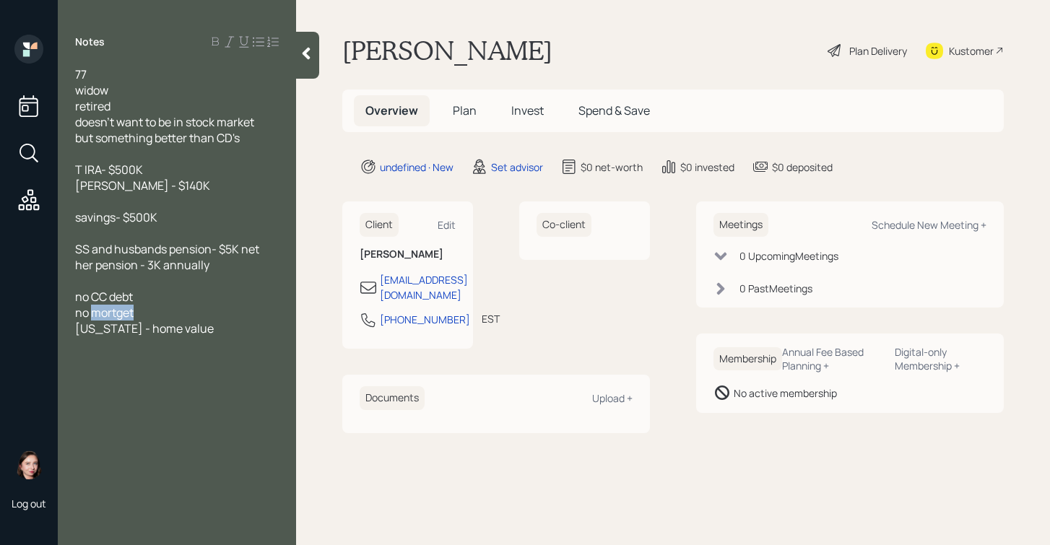 The width and height of the screenshot is (1050, 545). I want to click on h6: Membership, so click(747, 359).